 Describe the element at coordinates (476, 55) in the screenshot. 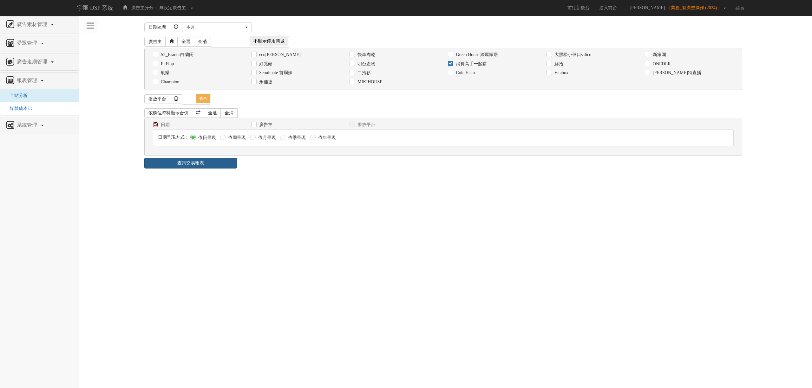

I see `label: Green House 綠屋家居` at that location.